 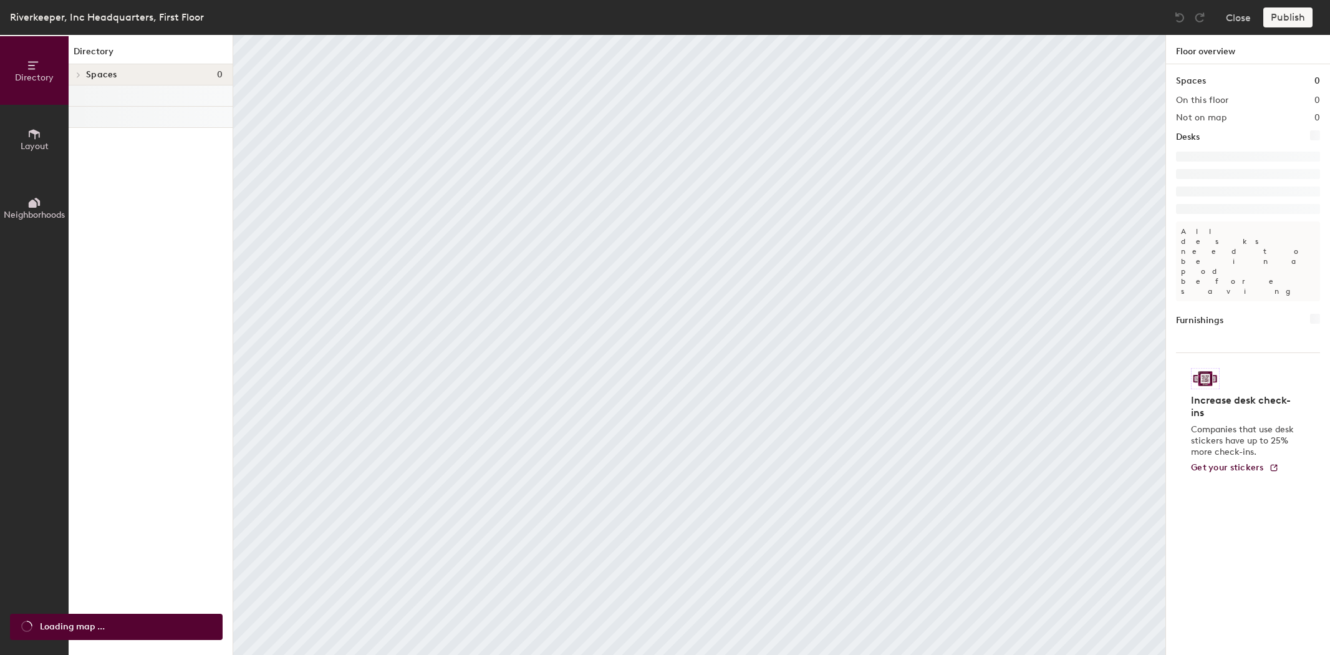 I want to click on div: Riverkeeper, Inc Headquarters, First Floor, so click(x=107, y=17).